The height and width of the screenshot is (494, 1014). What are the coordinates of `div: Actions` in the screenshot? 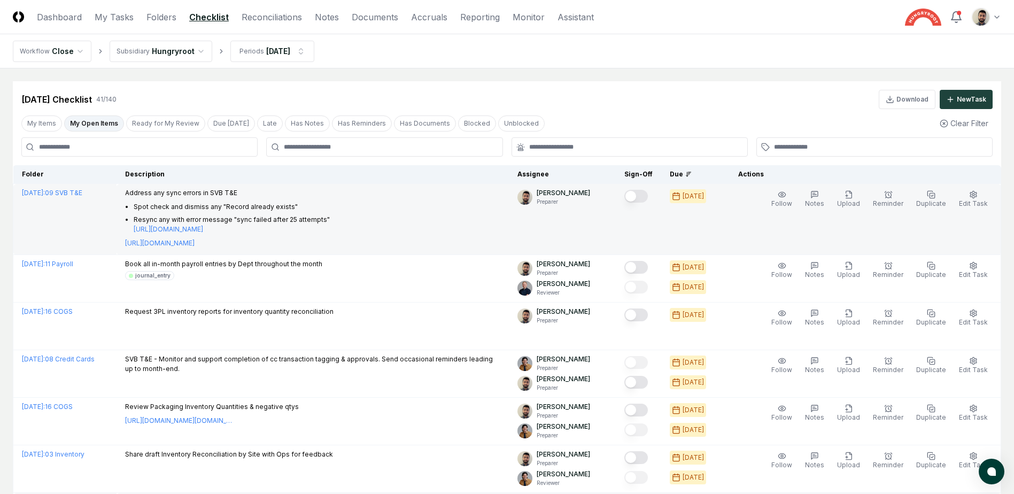 It's located at (861, 174).